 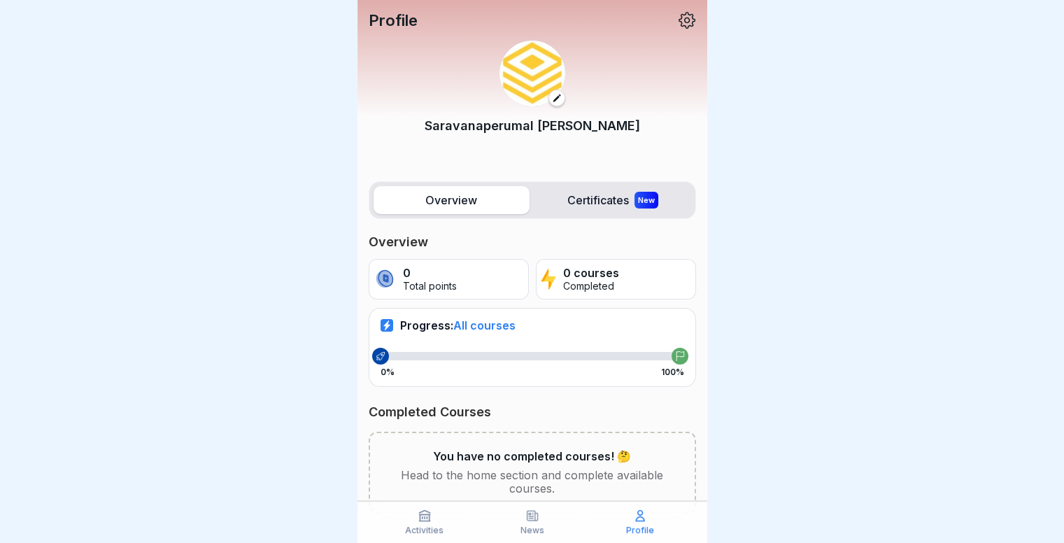 What do you see at coordinates (672, 372) in the screenshot?
I see `p: 100%` at bounding box center [672, 372].